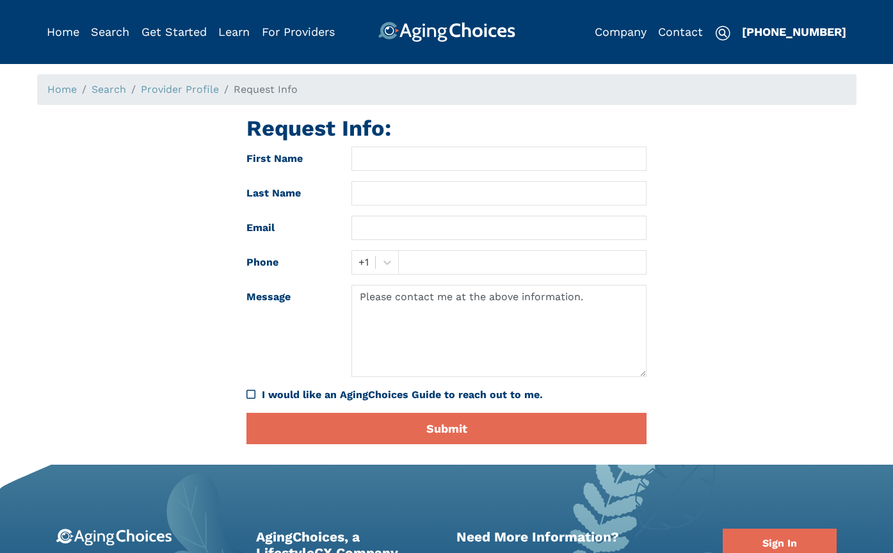 The width and height of the screenshot is (893, 553). Describe the element at coordinates (289, 331) in the screenshot. I see `label: Message` at that location.